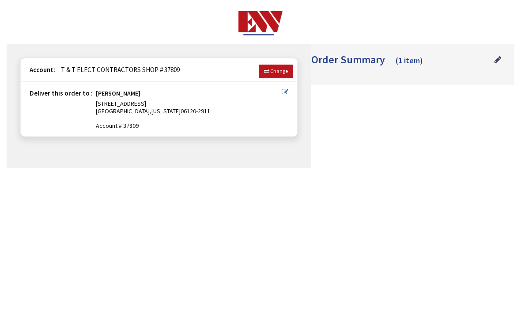 This screenshot has width=521, height=330. I want to click on a: Electrical Wholesalers, Inc., so click(261, 23).